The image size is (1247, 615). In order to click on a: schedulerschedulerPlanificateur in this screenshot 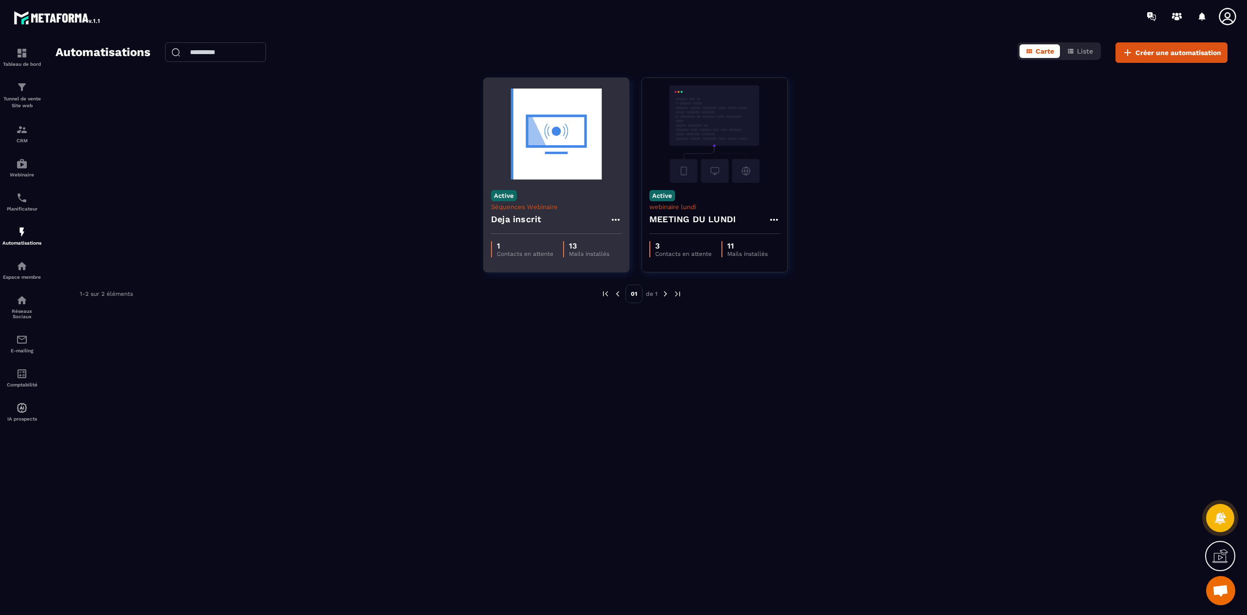, I will do `click(22, 202)`.